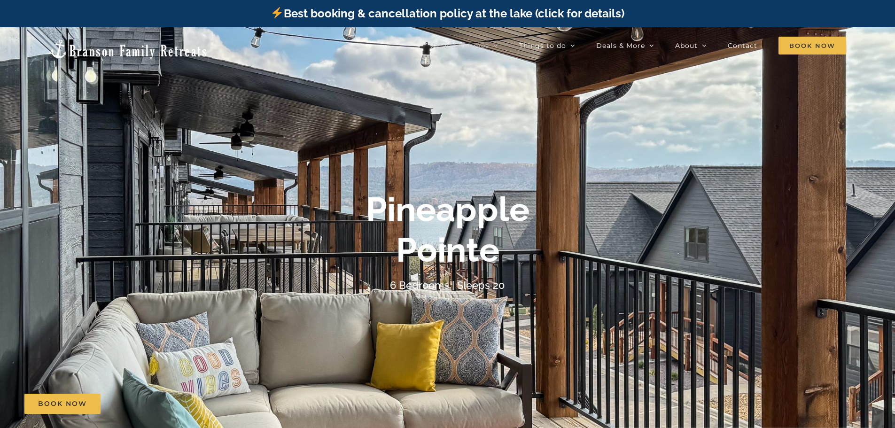 The height and width of the screenshot is (428, 895). What do you see at coordinates (447, 13) in the screenshot?
I see `a: Best booking & cancellation policy at the lake (click for details)` at bounding box center [447, 13].